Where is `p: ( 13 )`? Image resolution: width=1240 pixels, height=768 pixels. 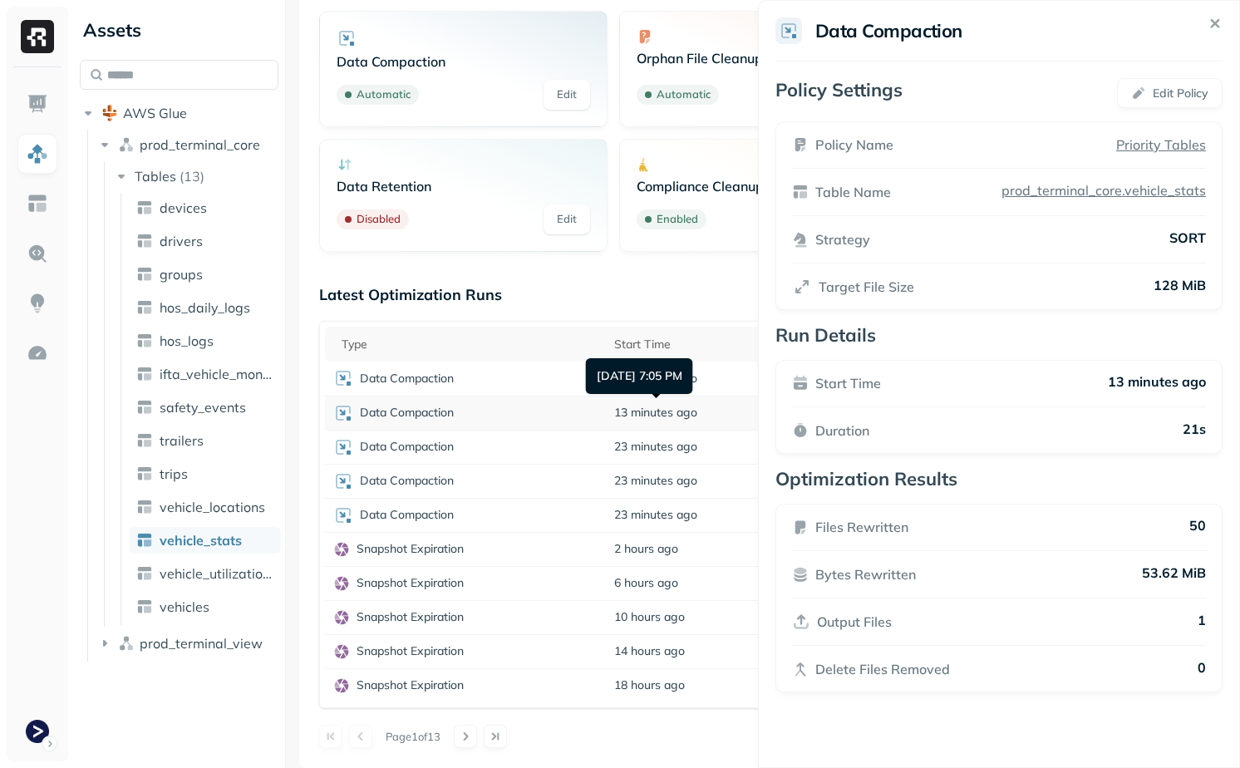
p: ( 13 ) is located at coordinates (192, 176).